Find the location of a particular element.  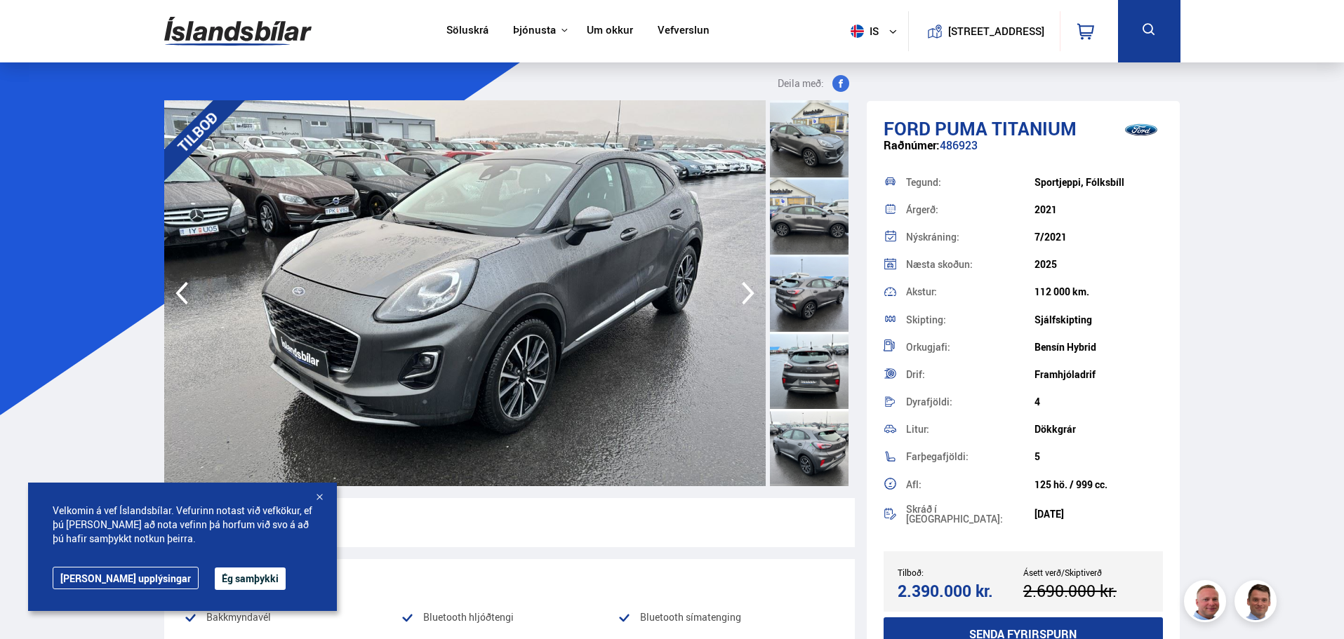

div: Tilboð: is located at coordinates (960, 573).